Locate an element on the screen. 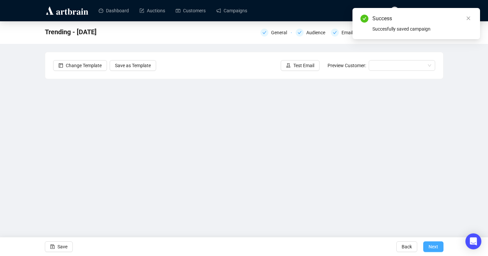 This screenshot has width=488, height=256. button: Back is located at coordinates (407, 247).